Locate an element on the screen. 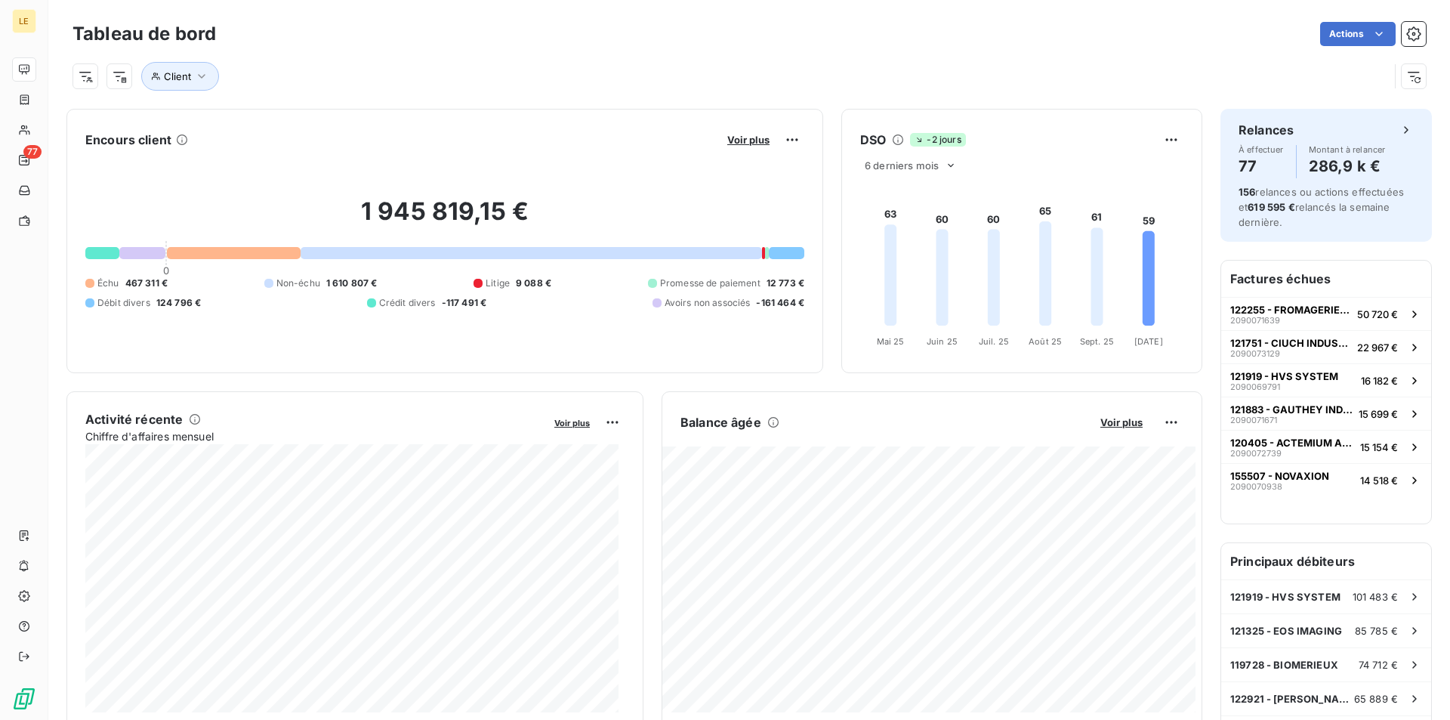 This screenshot has height=720, width=1450. span: Débit divers is located at coordinates (124, 303).